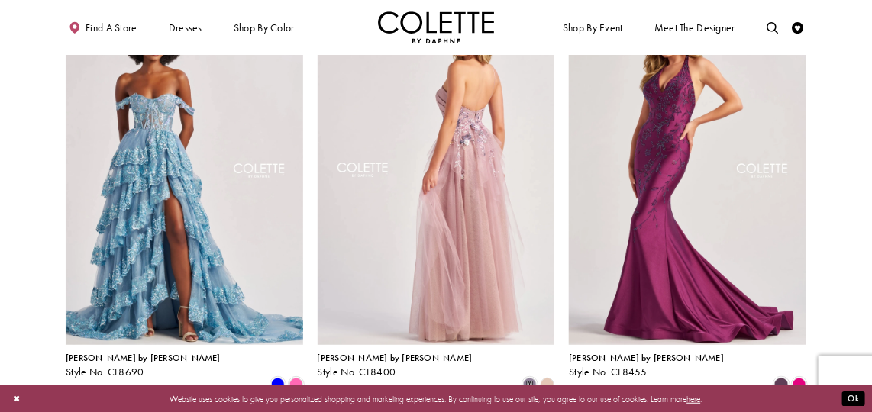 Image resolution: width=872 pixels, height=412 pixels. What do you see at coordinates (278, 385) in the screenshot?
I see `i: Blue` at bounding box center [278, 385].